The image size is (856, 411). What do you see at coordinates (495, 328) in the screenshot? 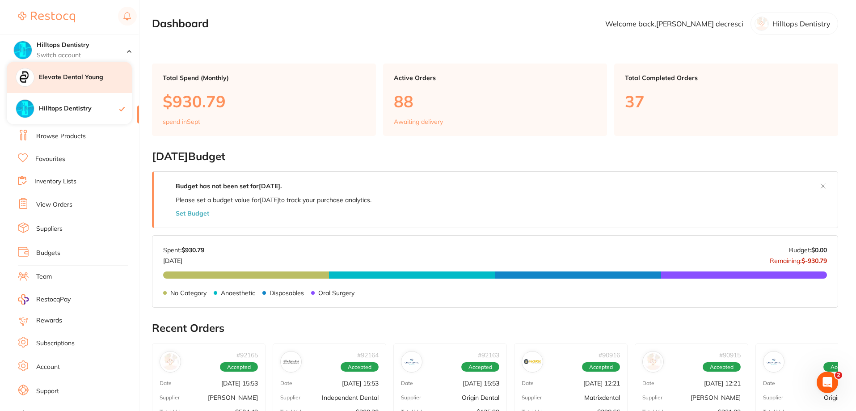
I see `h2: Recent Orders` at bounding box center [495, 328].